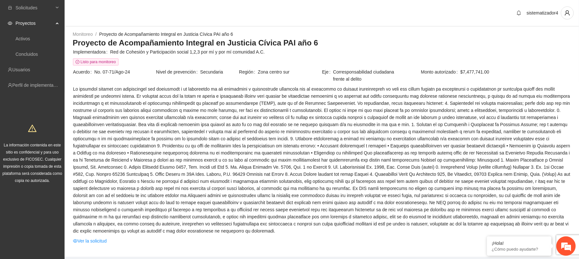 Image resolution: width=579 pixels, height=259 pixels. Describe the element at coordinates (32, 163) in the screenshot. I see `span: La información contenida en este sitio es confidencial y para uso exclusivo de FICOSEC. Cualquier...` at that location.